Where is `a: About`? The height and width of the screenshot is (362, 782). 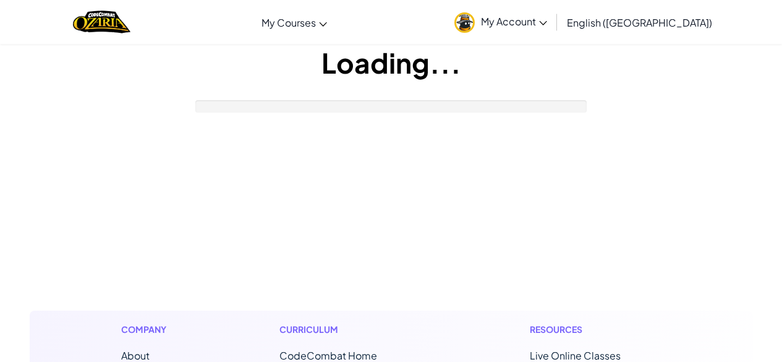 a: About is located at coordinates (135, 355).